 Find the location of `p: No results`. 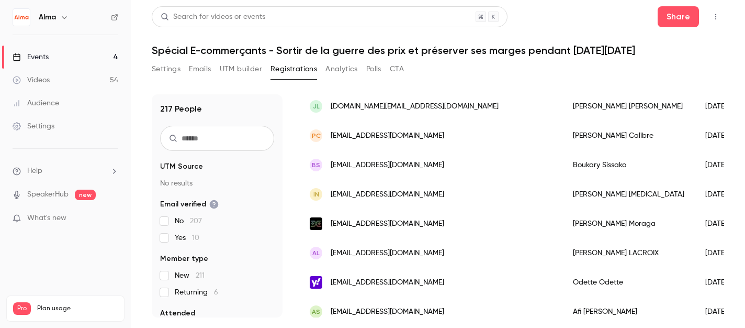

p: No results is located at coordinates (217, 183).